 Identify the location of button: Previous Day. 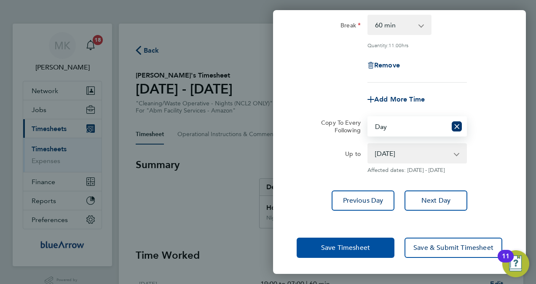
(363, 200).